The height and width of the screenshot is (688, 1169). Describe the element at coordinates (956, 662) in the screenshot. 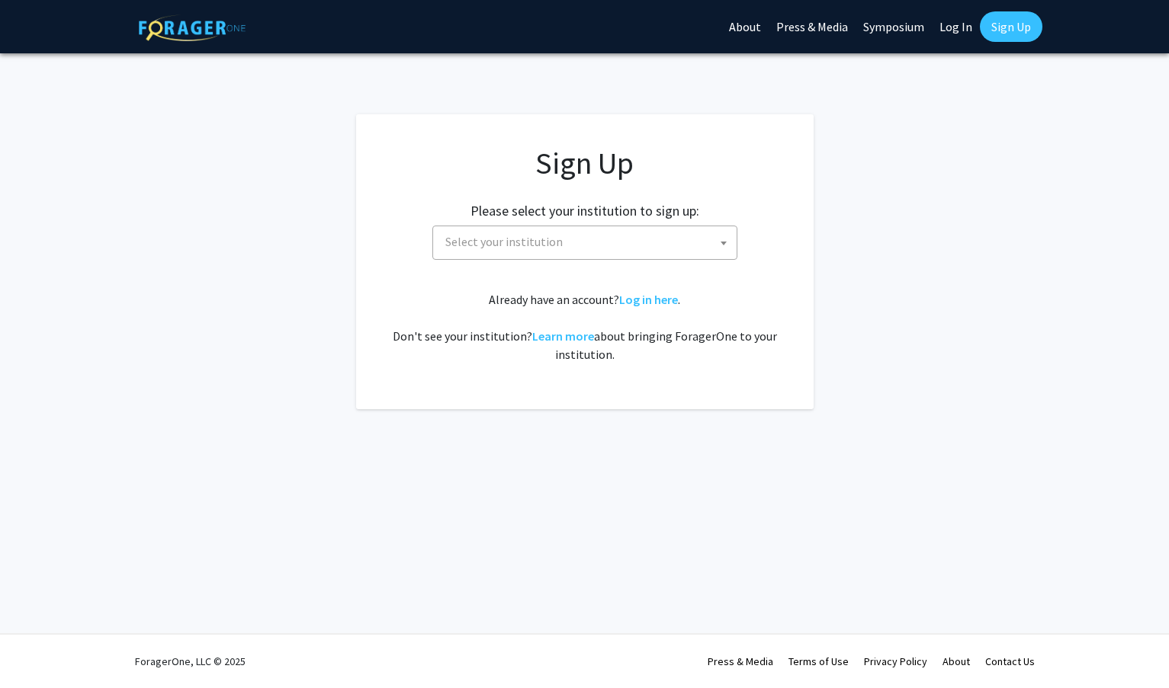

I see `a: About` at that location.